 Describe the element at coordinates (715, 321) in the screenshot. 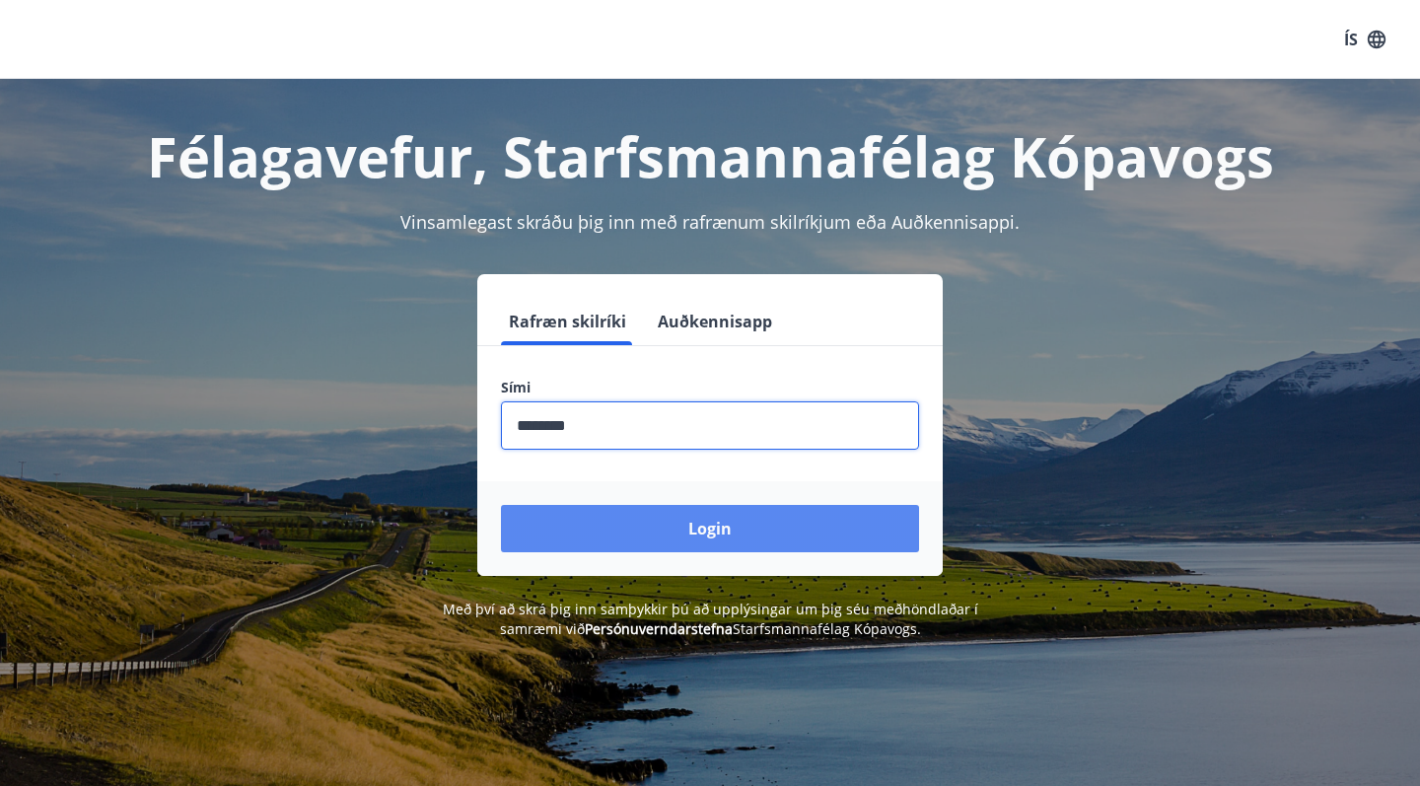

I see `button: Auðkennisapp` at that location.